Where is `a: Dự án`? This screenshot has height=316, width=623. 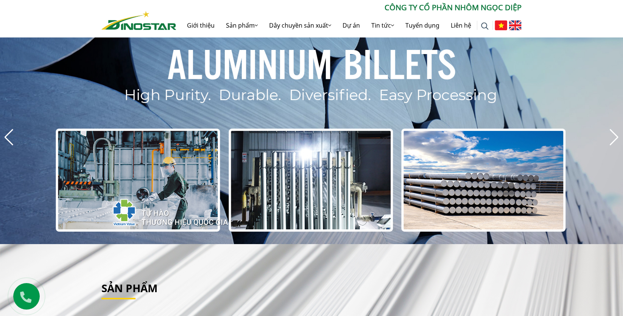 a: Dự án is located at coordinates (351, 25).